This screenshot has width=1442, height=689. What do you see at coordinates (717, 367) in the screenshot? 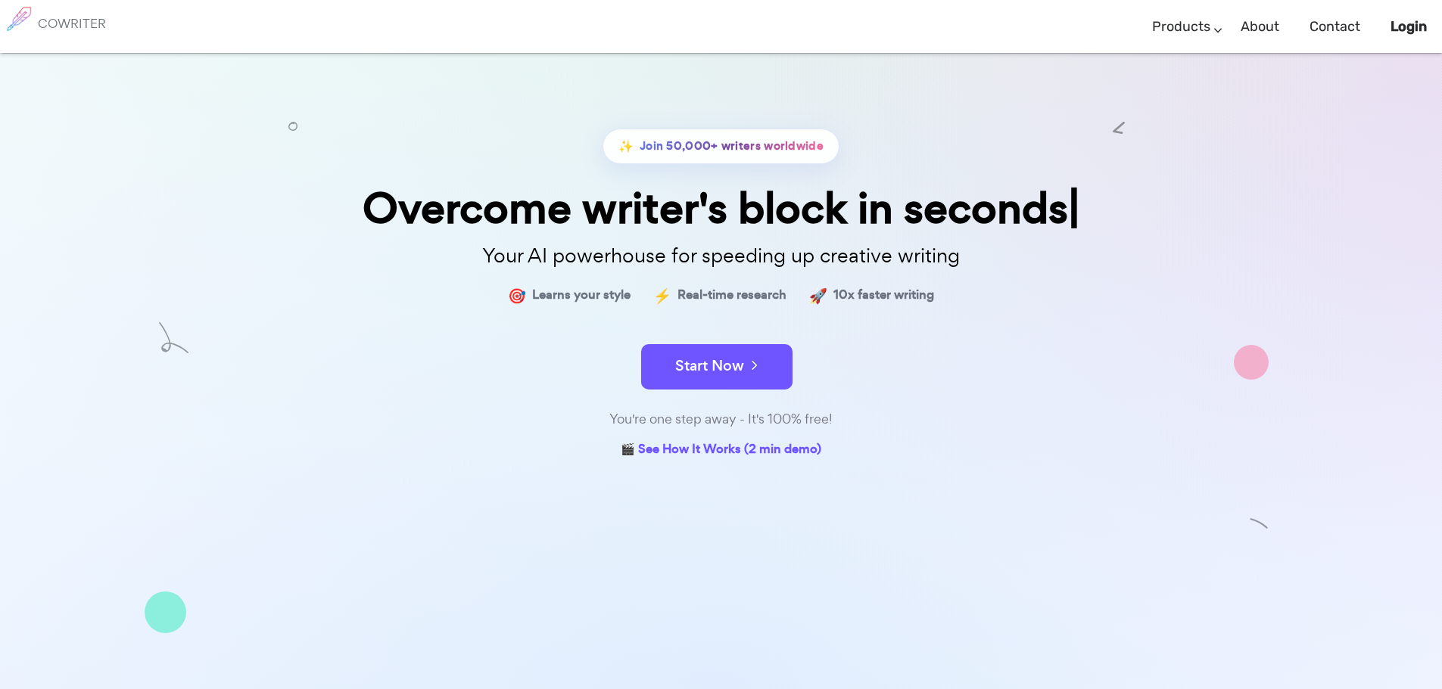
I see `button: Start Now` at bounding box center [717, 367].